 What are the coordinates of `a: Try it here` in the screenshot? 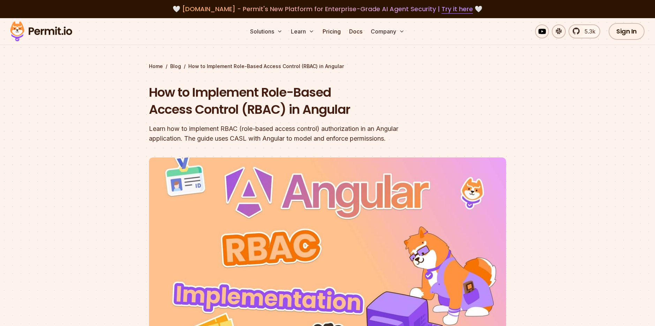 It's located at (457, 9).